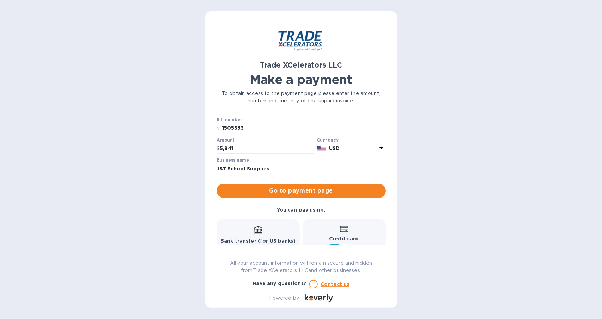  Describe the element at coordinates (301, 97) in the screenshot. I see `p: To obtain access to the payment page please enter the amount, number and currency of one unpaid i...` at that location.